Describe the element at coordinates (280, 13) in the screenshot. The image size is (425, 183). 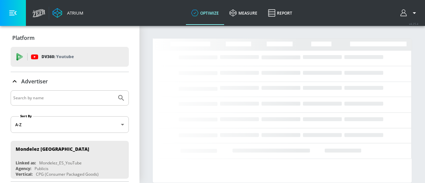
I see `a: Report` at that location.